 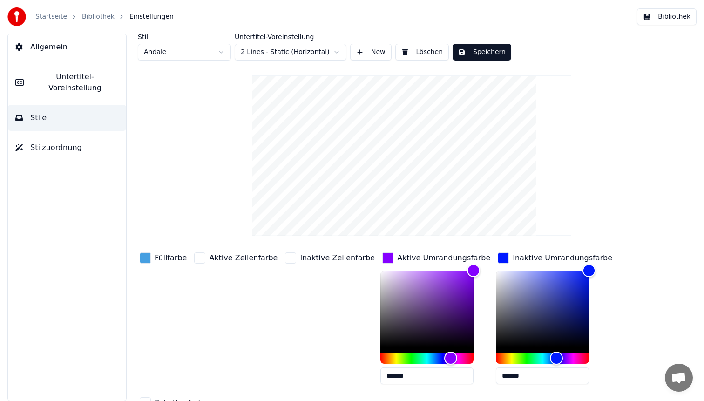 What do you see at coordinates (17, 17) in the screenshot?
I see `img: youka` at bounding box center [17, 17].